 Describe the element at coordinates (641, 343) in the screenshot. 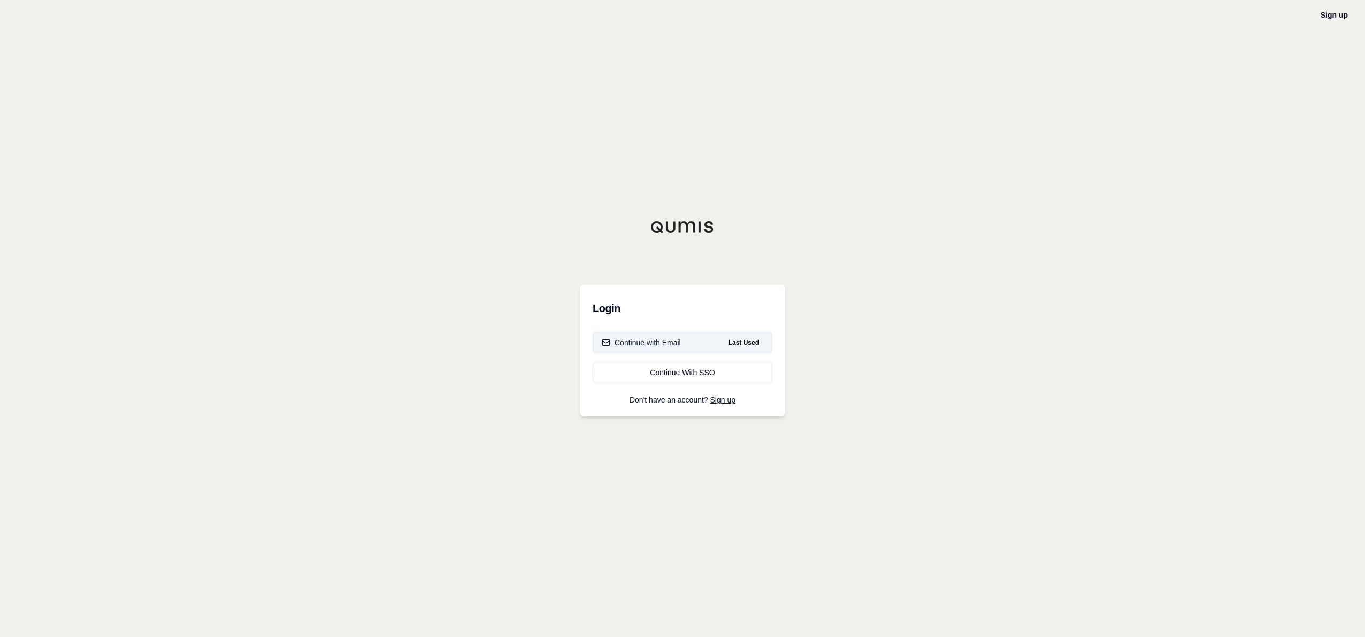

I see `div: Continue with Email` at that location.